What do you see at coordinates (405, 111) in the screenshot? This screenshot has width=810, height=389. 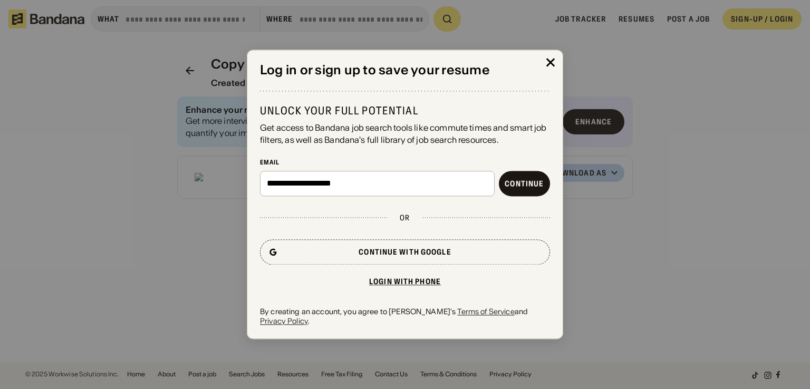 I see `div: Unlock your full potential` at bounding box center [405, 111].